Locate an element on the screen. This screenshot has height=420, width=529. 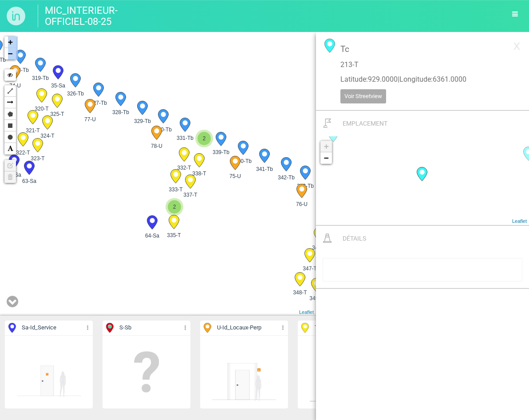
span: 339-Tb is located at coordinates (221, 152).